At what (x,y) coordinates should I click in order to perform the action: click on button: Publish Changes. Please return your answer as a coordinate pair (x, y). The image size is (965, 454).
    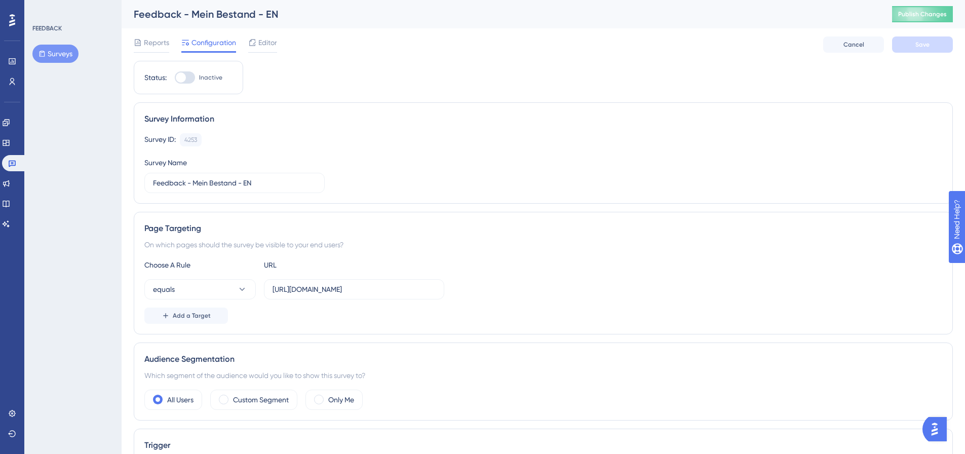
    Looking at the image, I should click on (923, 14).